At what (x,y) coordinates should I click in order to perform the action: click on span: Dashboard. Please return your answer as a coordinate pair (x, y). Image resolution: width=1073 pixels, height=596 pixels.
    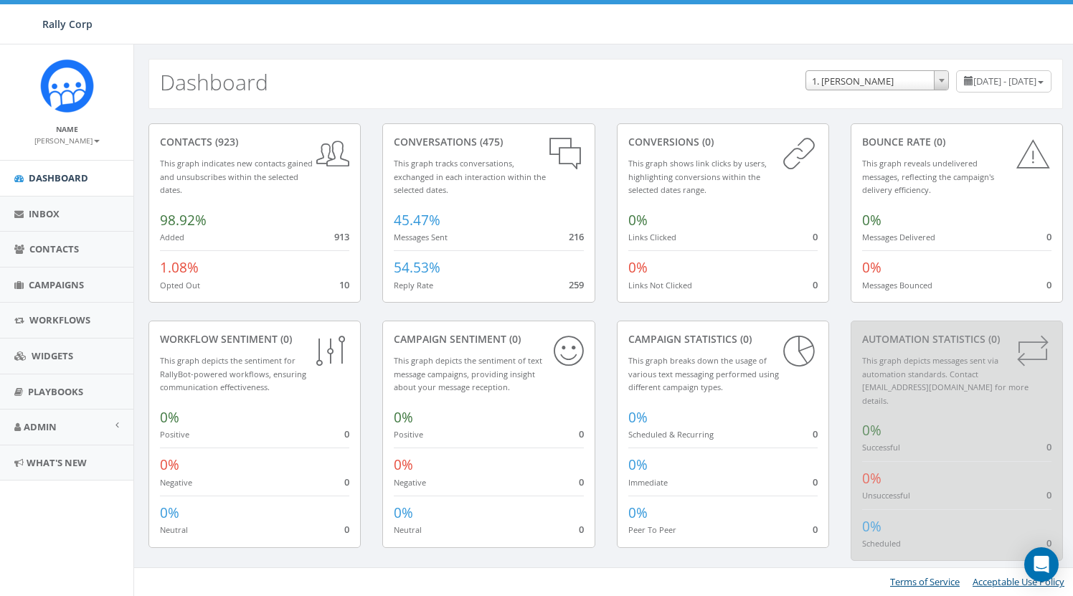
    Looking at the image, I should click on (58, 178).